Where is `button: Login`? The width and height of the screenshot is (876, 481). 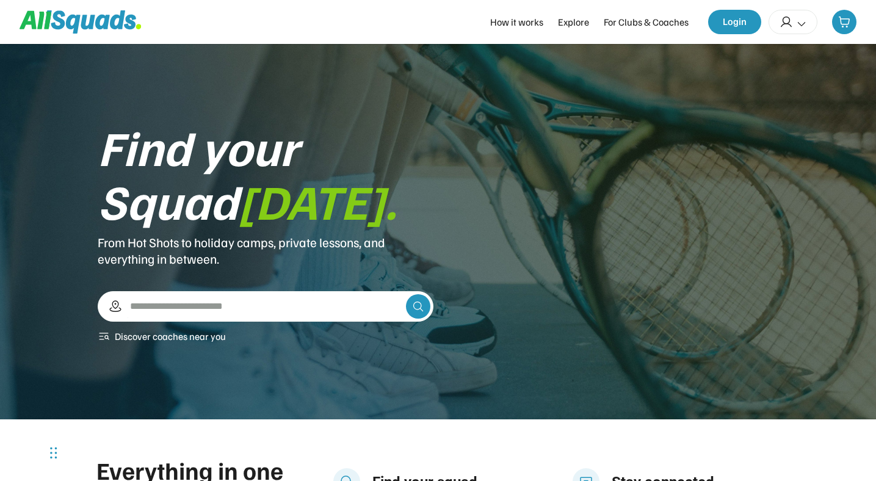 button: Login is located at coordinates (734, 22).